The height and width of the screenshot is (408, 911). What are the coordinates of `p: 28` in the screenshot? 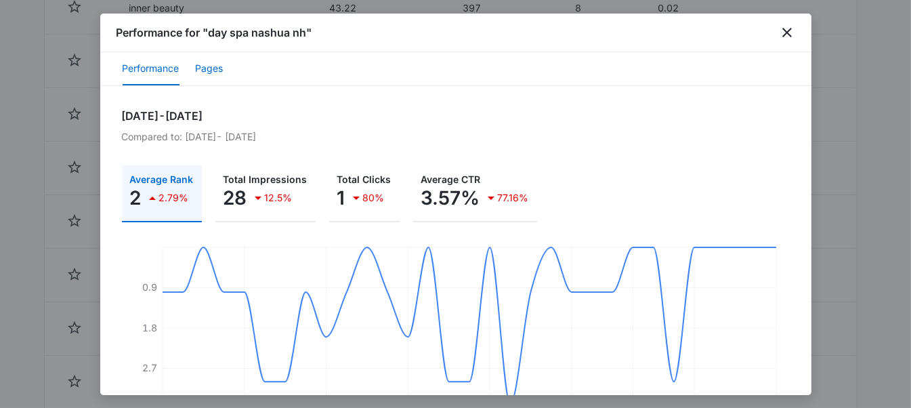 It's located at (235, 198).